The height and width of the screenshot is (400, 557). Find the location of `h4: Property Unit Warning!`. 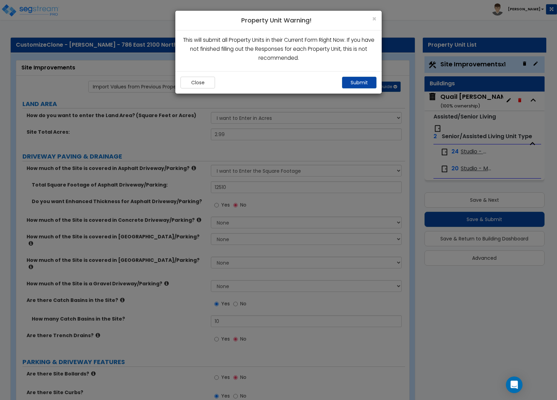

h4: Property Unit Warning! is located at coordinates (278, 20).